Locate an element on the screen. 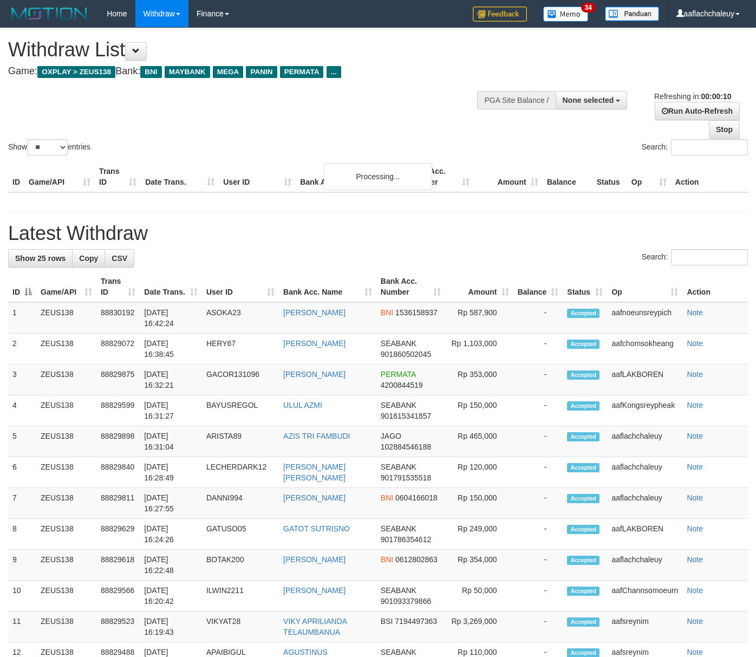  span: Refreshing in: is located at coordinates (693, 96).